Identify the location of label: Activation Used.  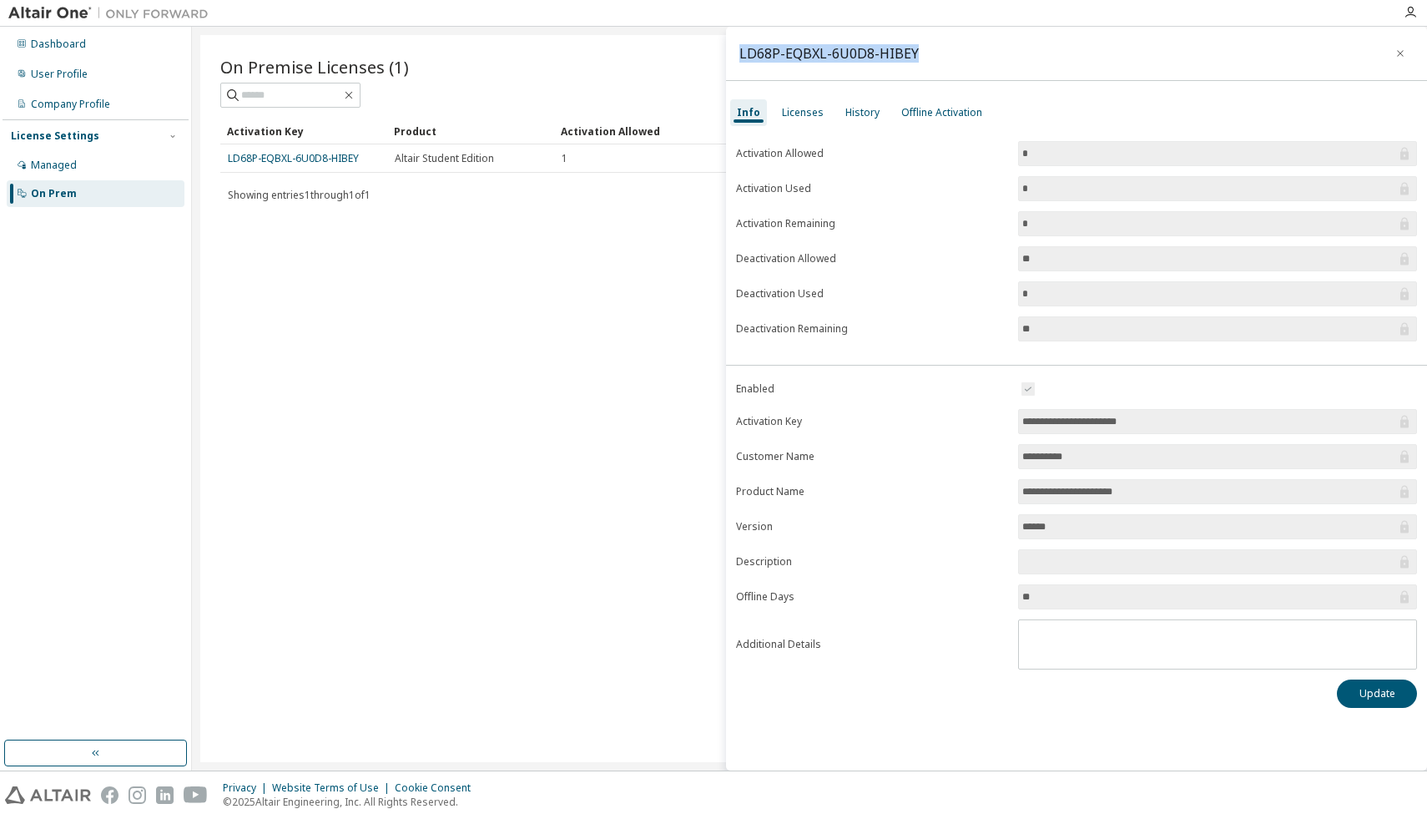
(872, 189).